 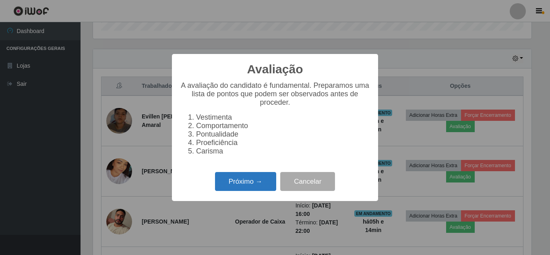 What do you see at coordinates (283, 151) in the screenshot?
I see `li: Carisma` at bounding box center [283, 151].